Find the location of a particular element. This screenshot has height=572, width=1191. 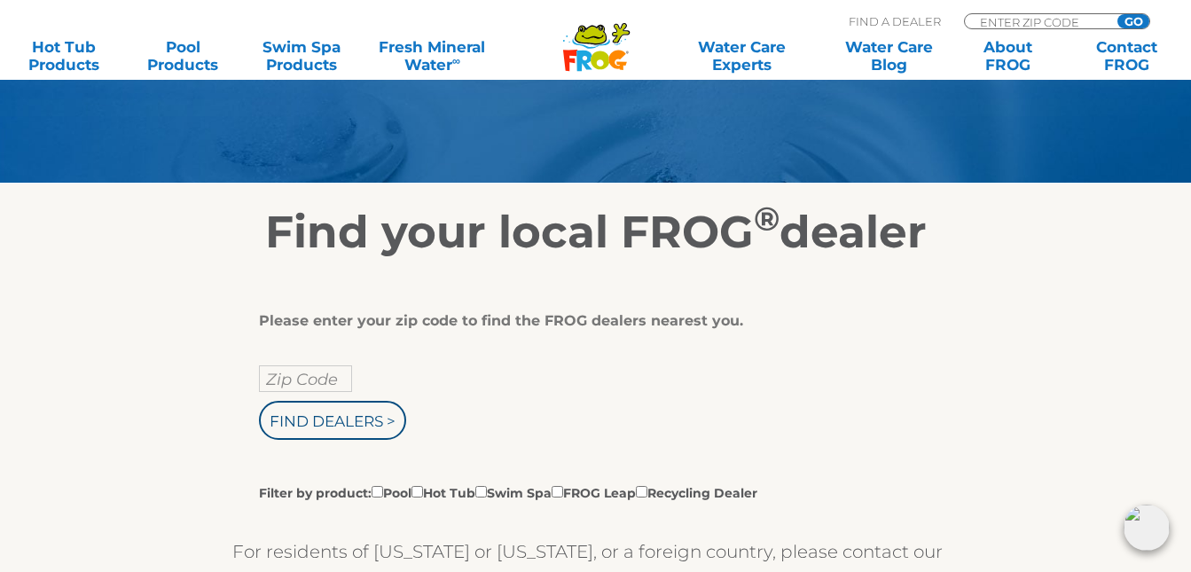

label: Filter by product: Pool Hot Tub Swim Spa FROG Leap Recycling Dealer is located at coordinates (508, 492).